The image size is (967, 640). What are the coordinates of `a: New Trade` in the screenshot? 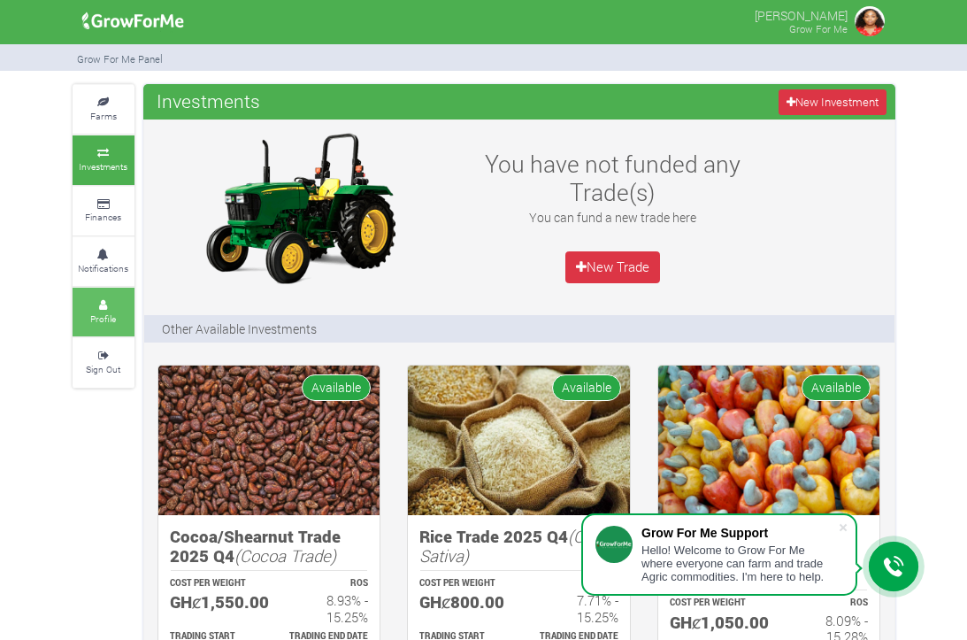 It's located at (613, 267).